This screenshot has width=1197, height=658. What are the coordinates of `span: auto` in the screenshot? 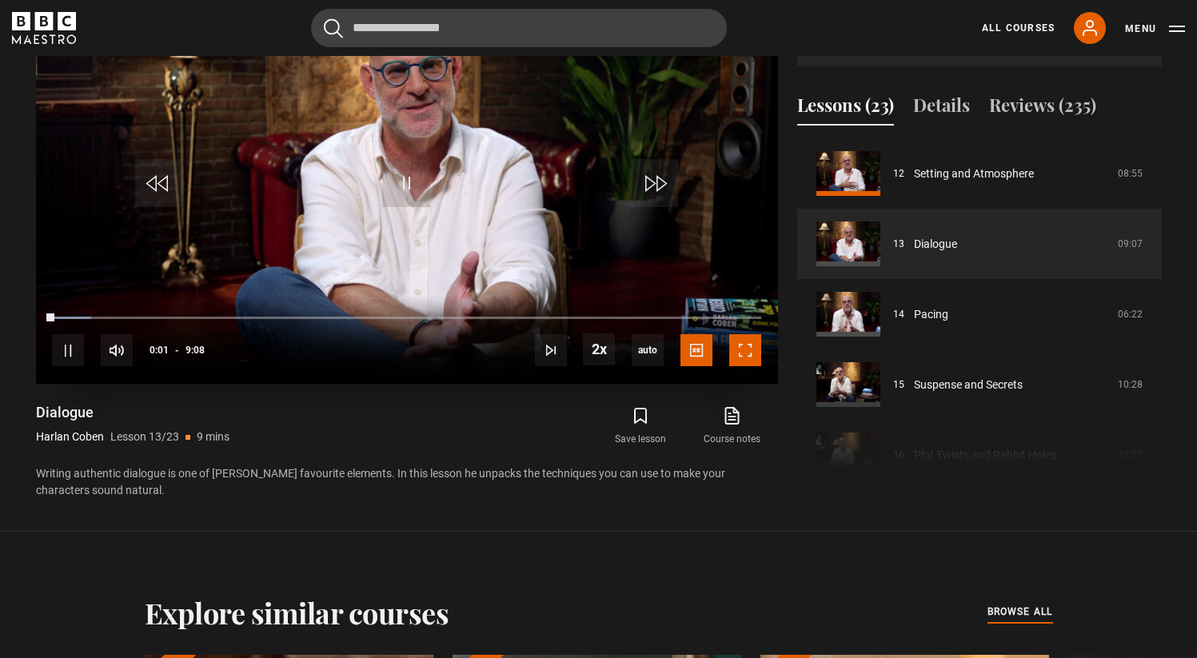 It's located at (647, 350).